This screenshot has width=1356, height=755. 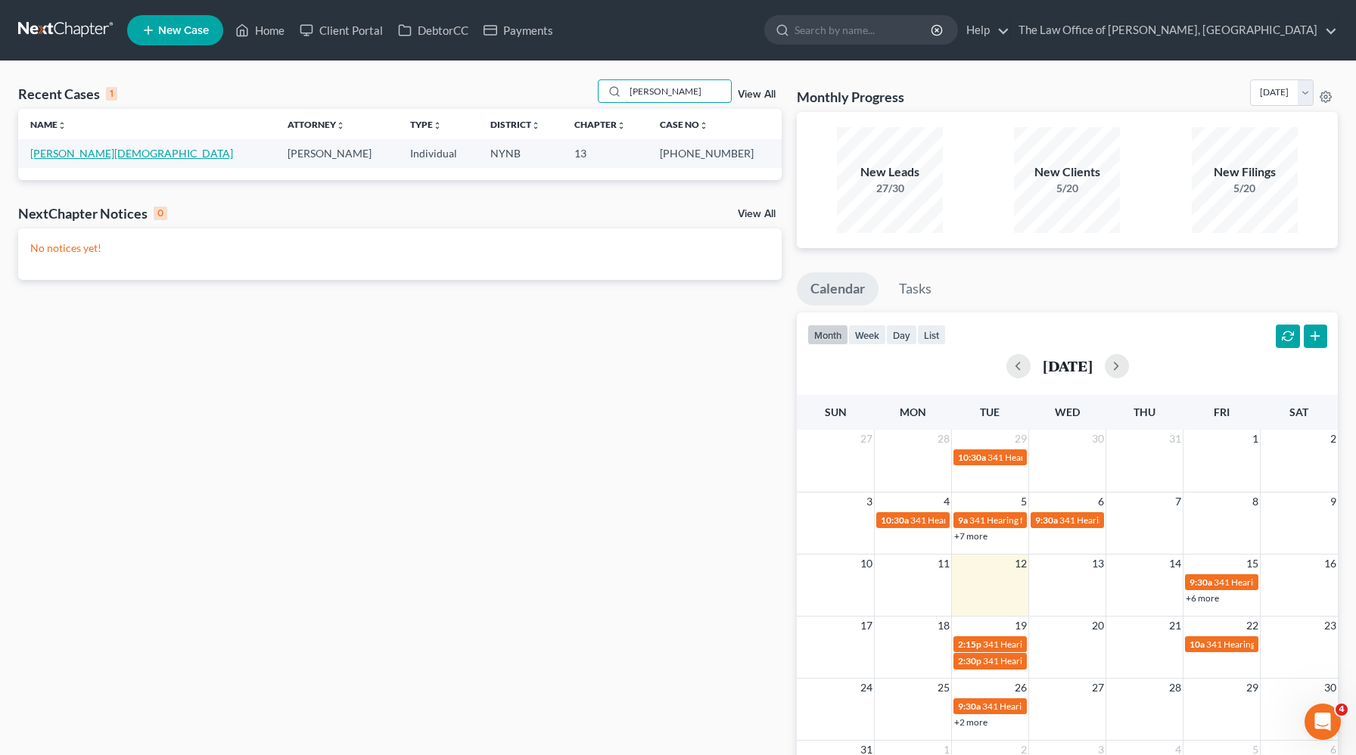 What do you see at coordinates (1299, 412) in the screenshot?
I see `span: Sat` at bounding box center [1299, 412].